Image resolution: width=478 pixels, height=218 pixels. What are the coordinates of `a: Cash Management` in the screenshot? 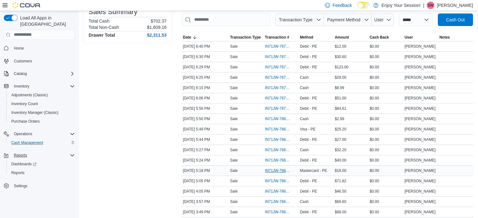 It's located at (27, 143).